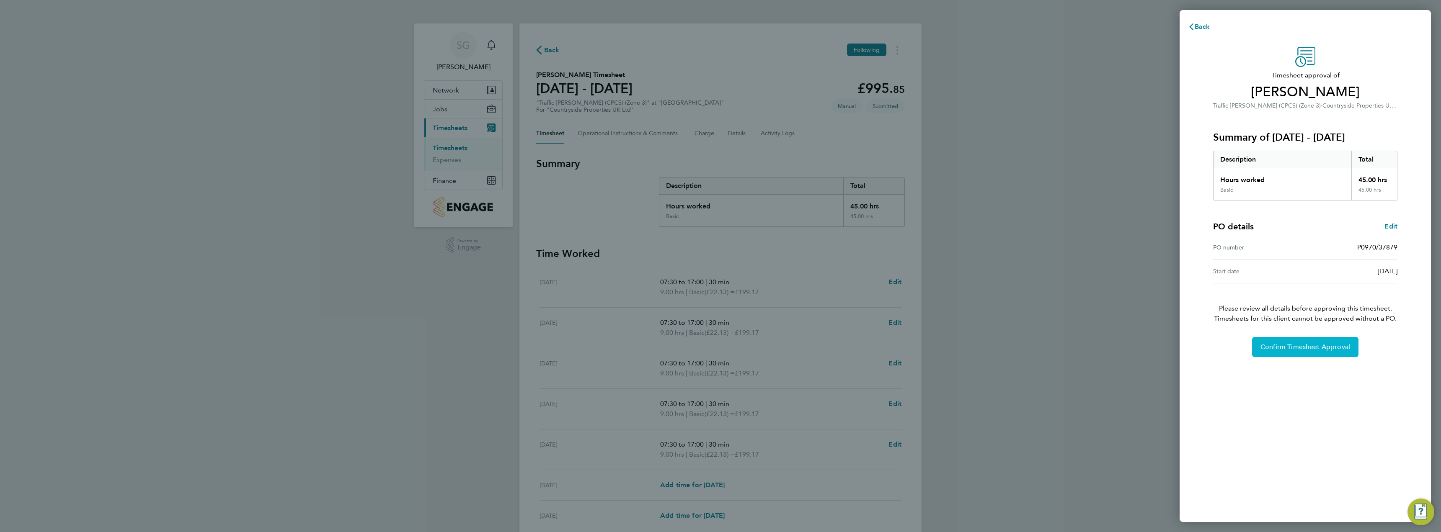  I want to click on span: Countryside Properties UK Ltd, so click(1363, 105).